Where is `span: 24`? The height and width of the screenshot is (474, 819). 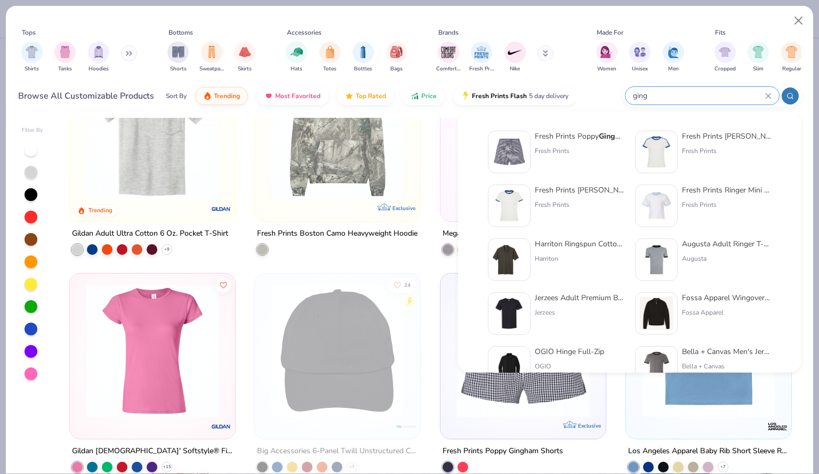 span: 24 is located at coordinates (408, 285).